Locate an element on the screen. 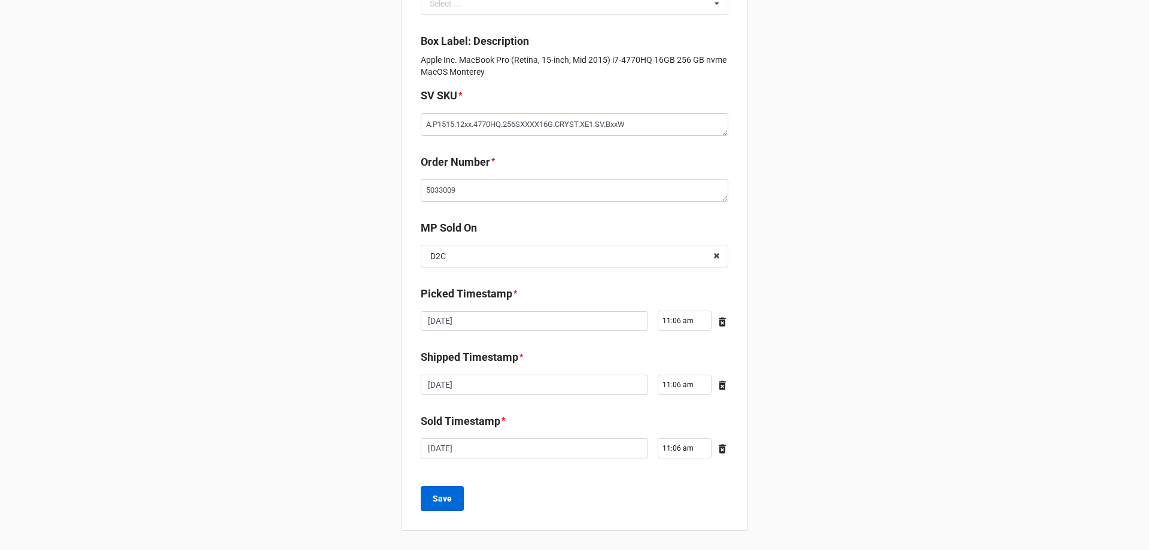  label: Sold Timestamp is located at coordinates (460, 421).